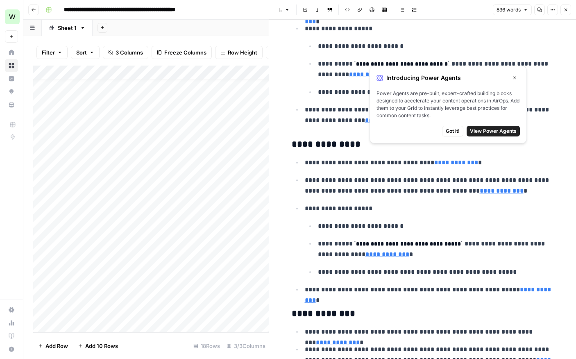  I want to click on a: Opportunities, so click(11, 92).